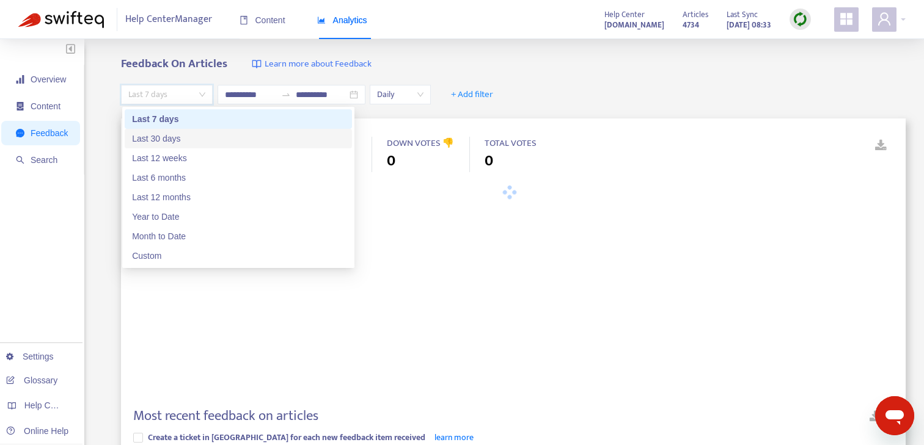 The image size is (924, 445). Describe the element at coordinates (742, 15) in the screenshot. I see `span: Last Sync` at that location.